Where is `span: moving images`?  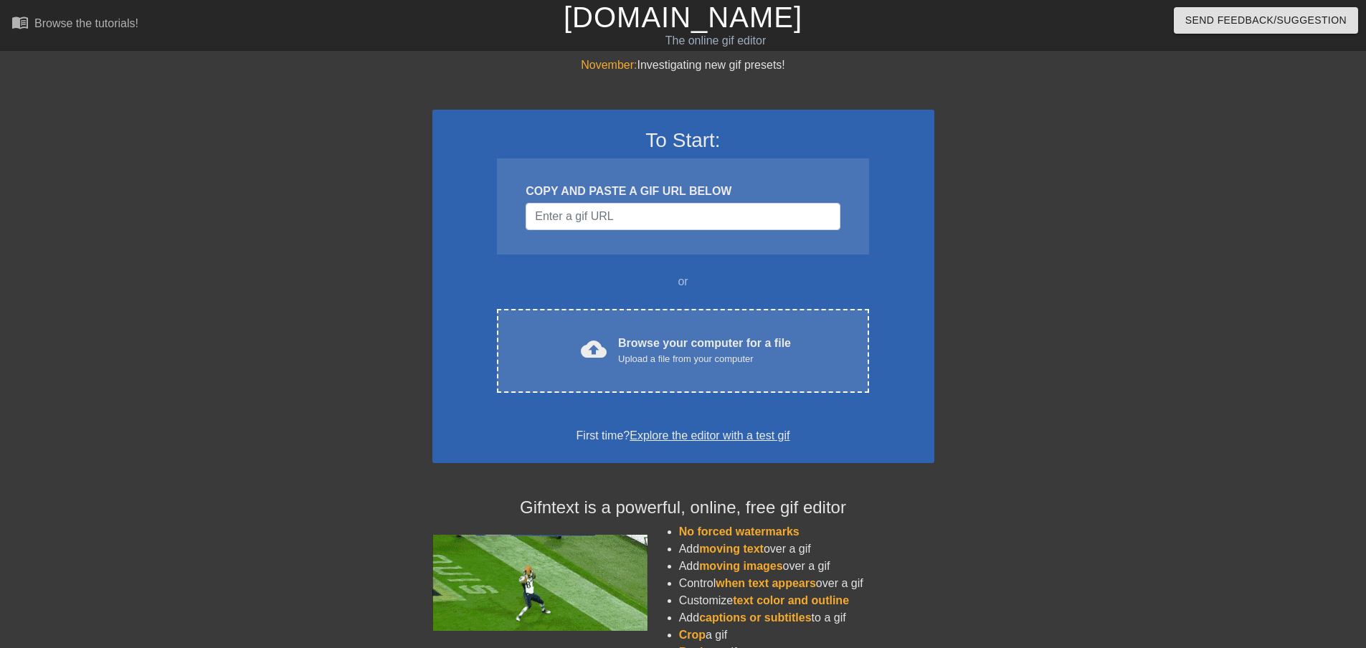
span: moving images is located at coordinates (741, 566).